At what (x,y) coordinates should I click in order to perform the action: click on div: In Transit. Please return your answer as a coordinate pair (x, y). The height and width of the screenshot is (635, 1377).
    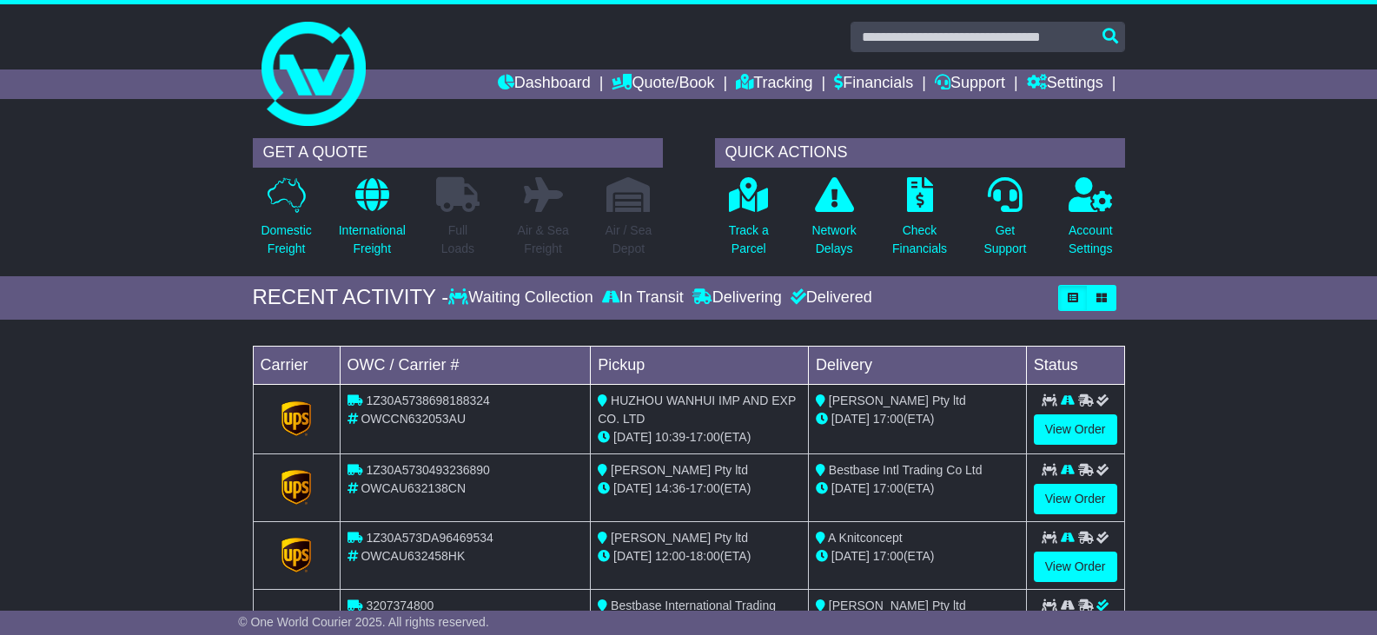
    Looking at the image, I should click on (643, 298).